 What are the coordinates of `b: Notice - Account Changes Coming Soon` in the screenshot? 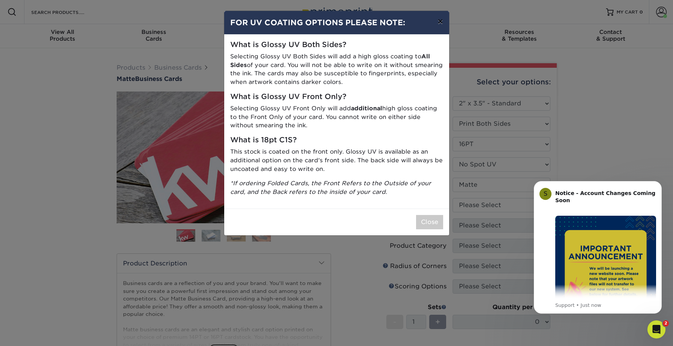 It's located at (83, 27).